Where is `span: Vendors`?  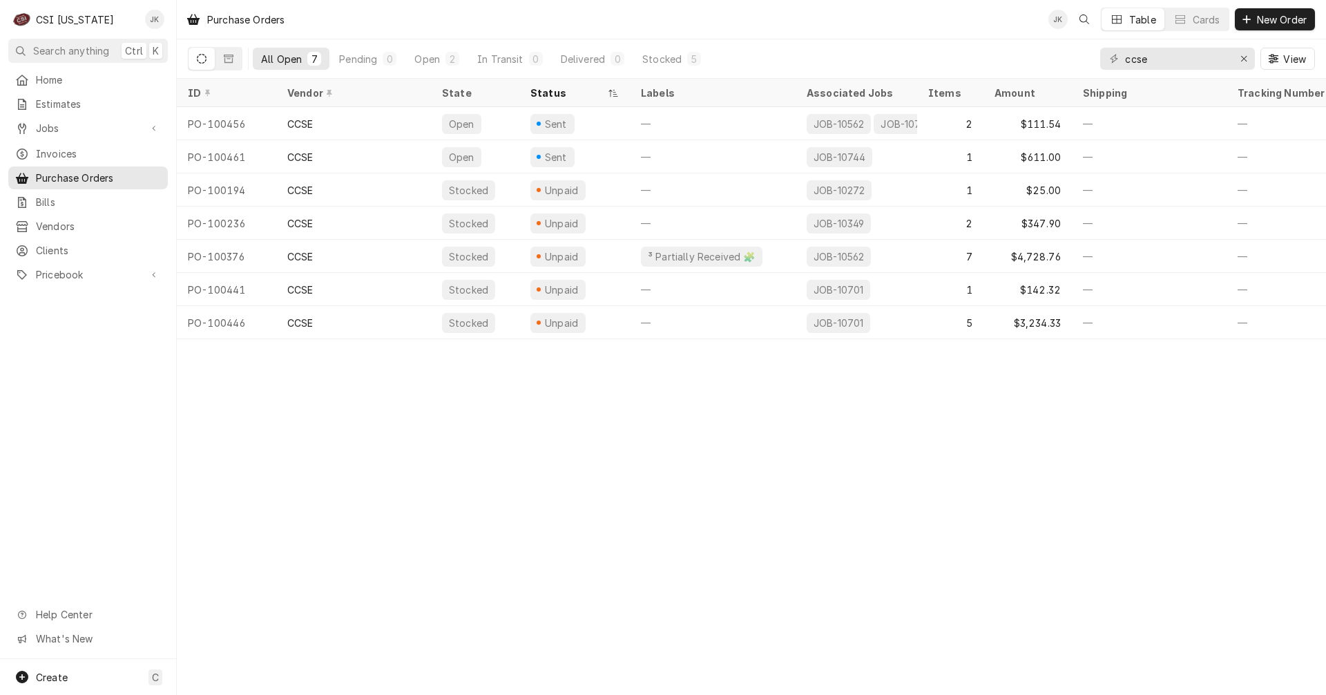 span: Vendors is located at coordinates (98, 226).